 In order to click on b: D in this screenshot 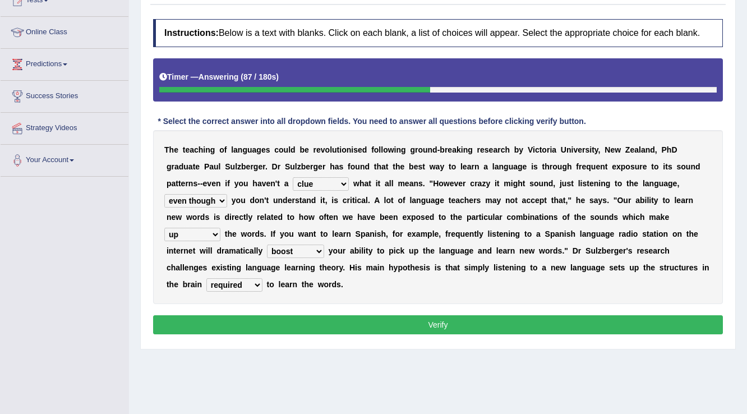, I will do `click(674, 150)`.